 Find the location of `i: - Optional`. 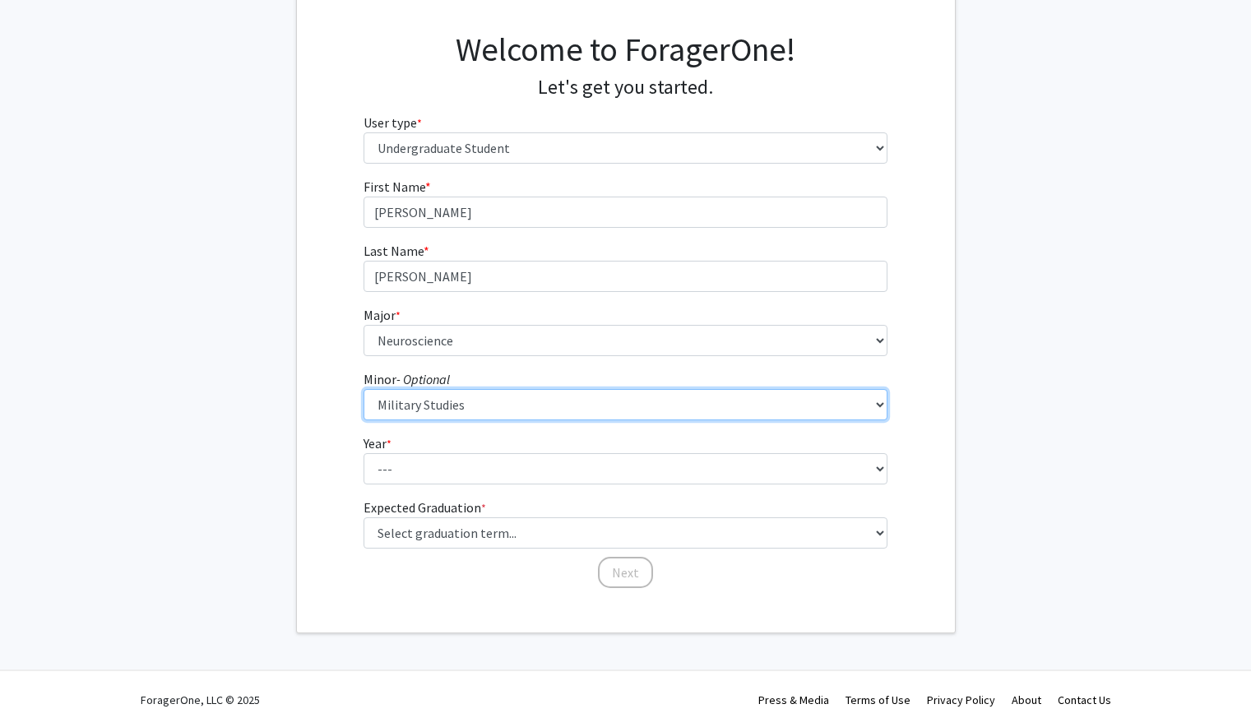

i: - Optional is located at coordinates (423, 379).